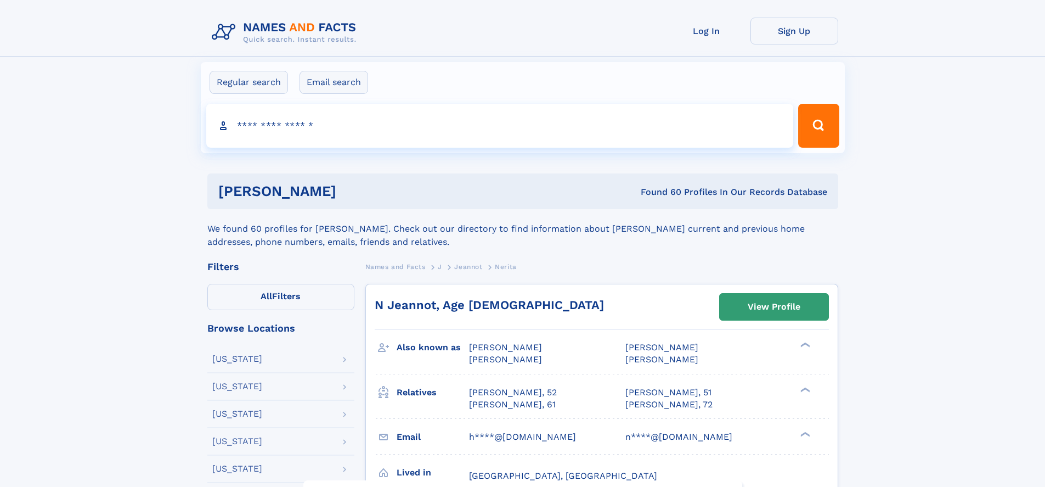 Image resolution: width=1045 pixels, height=487 pixels. I want to click on a: Names and Facts, so click(396, 266).